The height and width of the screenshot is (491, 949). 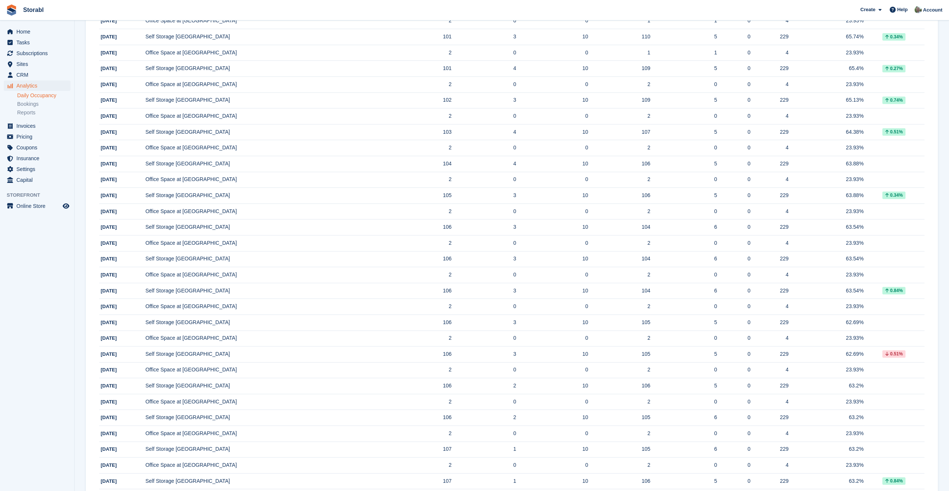 What do you see at coordinates (894, 354) in the screenshot?
I see `div: 0.51%` at bounding box center [894, 354].